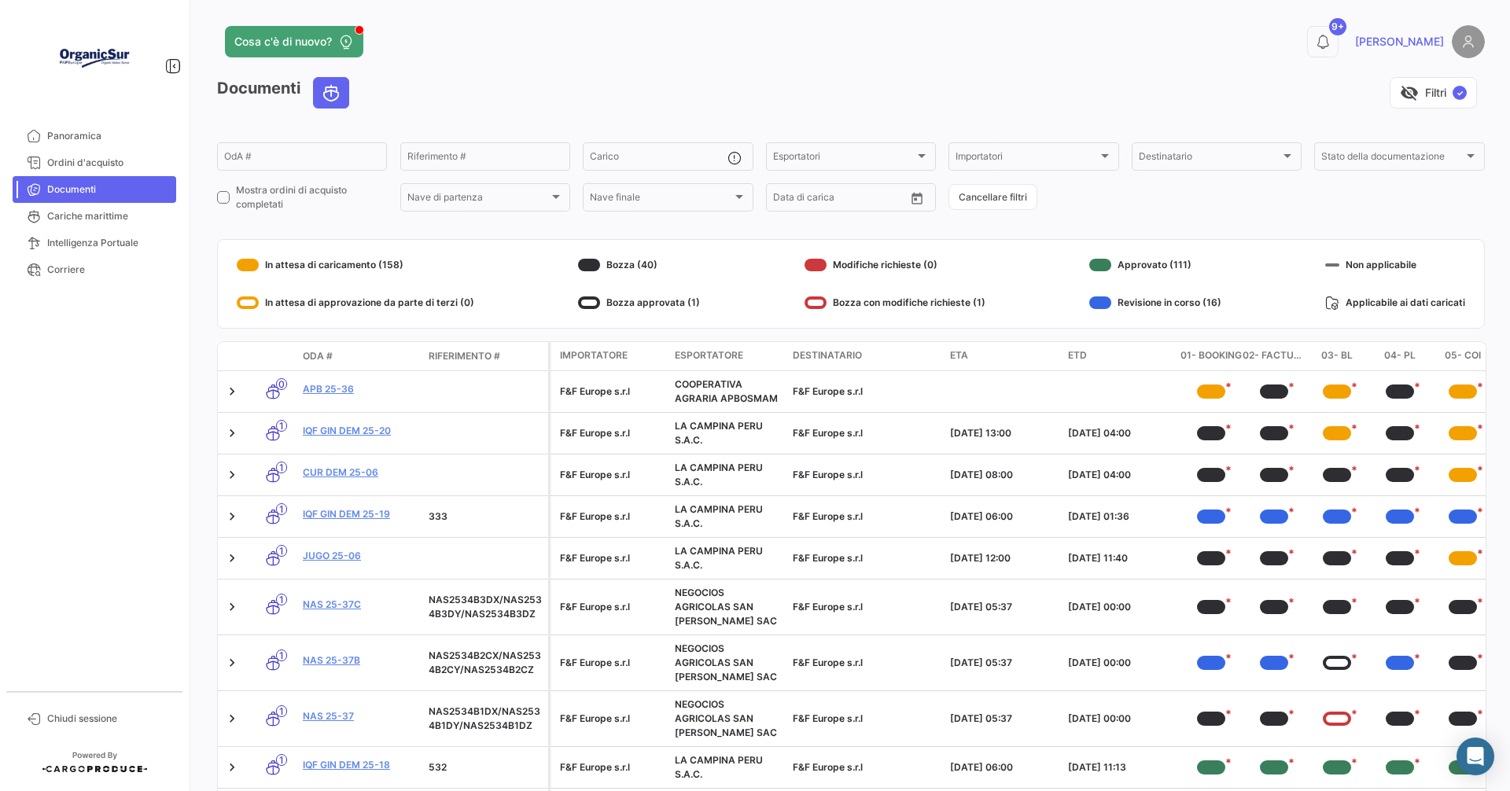 The width and height of the screenshot is (1510, 791). I want to click on datatable-header-cell: 04- PL, so click(1400, 356).